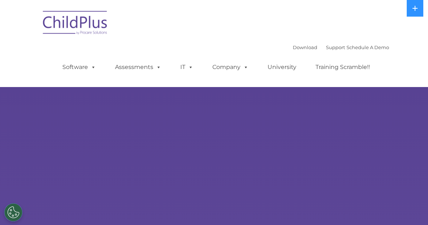 This screenshot has height=225, width=428. Describe the element at coordinates (282, 67) in the screenshot. I see `a: University` at that location.